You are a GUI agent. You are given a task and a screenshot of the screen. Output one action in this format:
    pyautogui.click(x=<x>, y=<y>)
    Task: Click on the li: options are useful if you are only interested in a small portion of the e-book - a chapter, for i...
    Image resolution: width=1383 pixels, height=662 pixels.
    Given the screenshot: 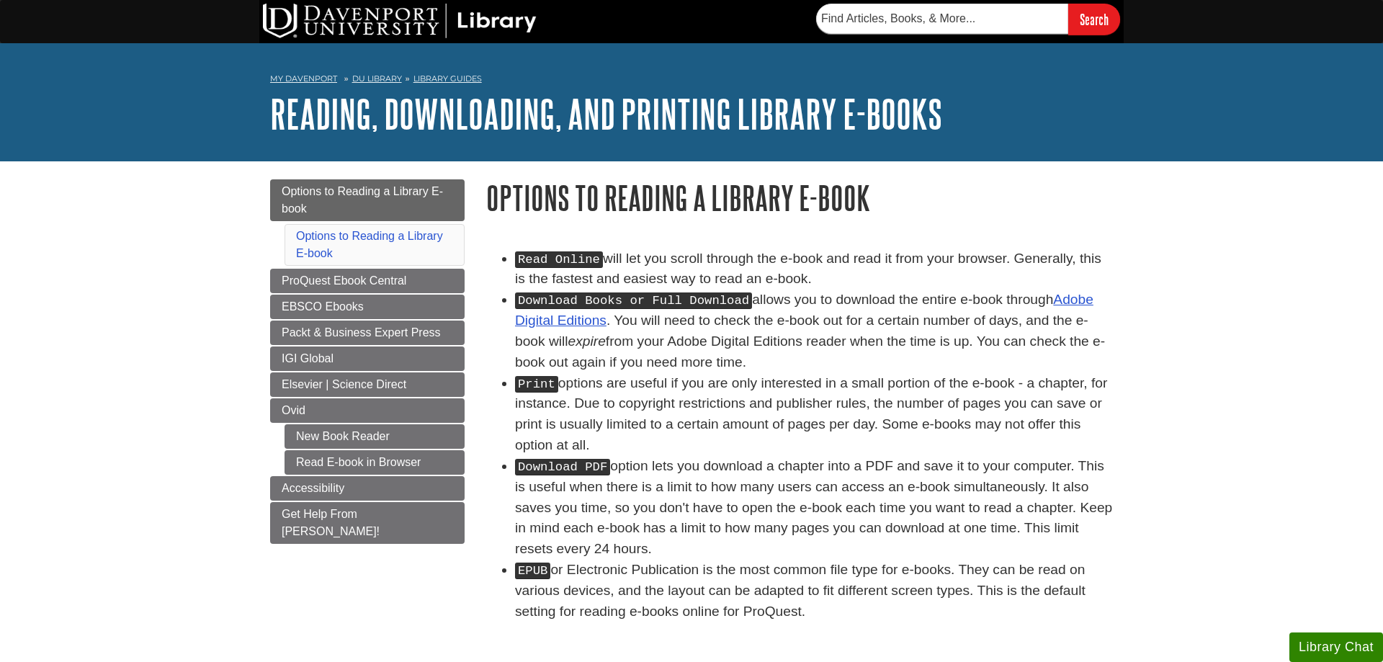 What is the action you would take?
    pyautogui.click(x=814, y=414)
    